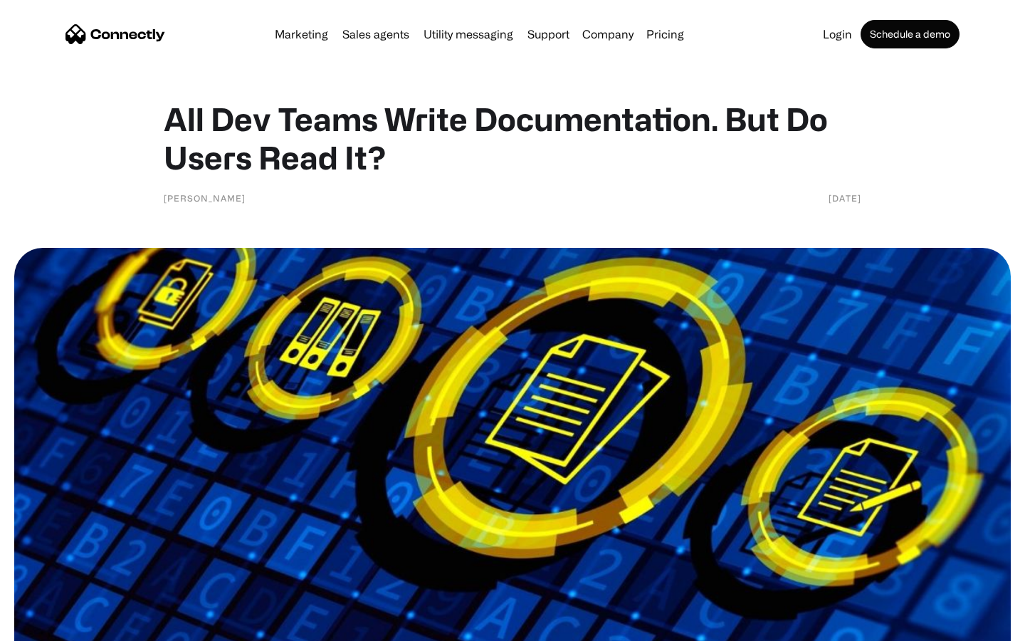 The image size is (1025, 641). Describe the element at coordinates (301, 34) in the screenshot. I see `a: Marketing` at that location.